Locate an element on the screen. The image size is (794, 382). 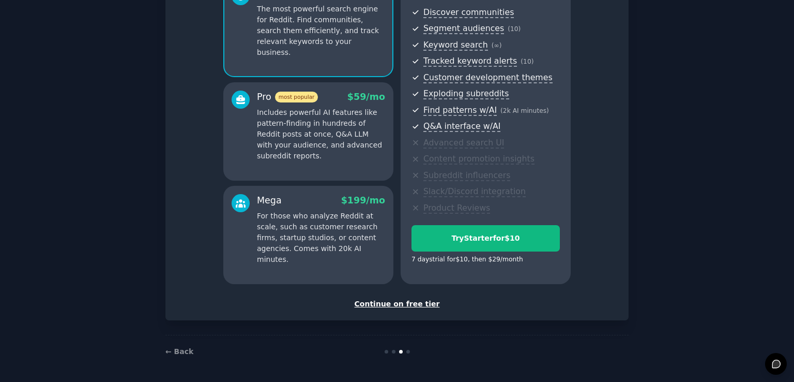
span: Tracked keyword alerts is located at coordinates (470, 61).